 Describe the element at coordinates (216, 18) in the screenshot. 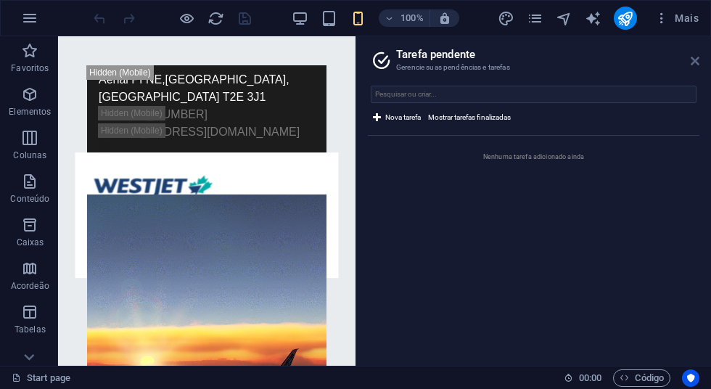

I see `i: Recarregar página` at that location.